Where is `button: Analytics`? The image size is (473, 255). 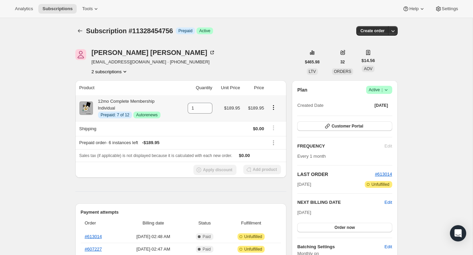
button: Analytics is located at coordinates (24, 9).